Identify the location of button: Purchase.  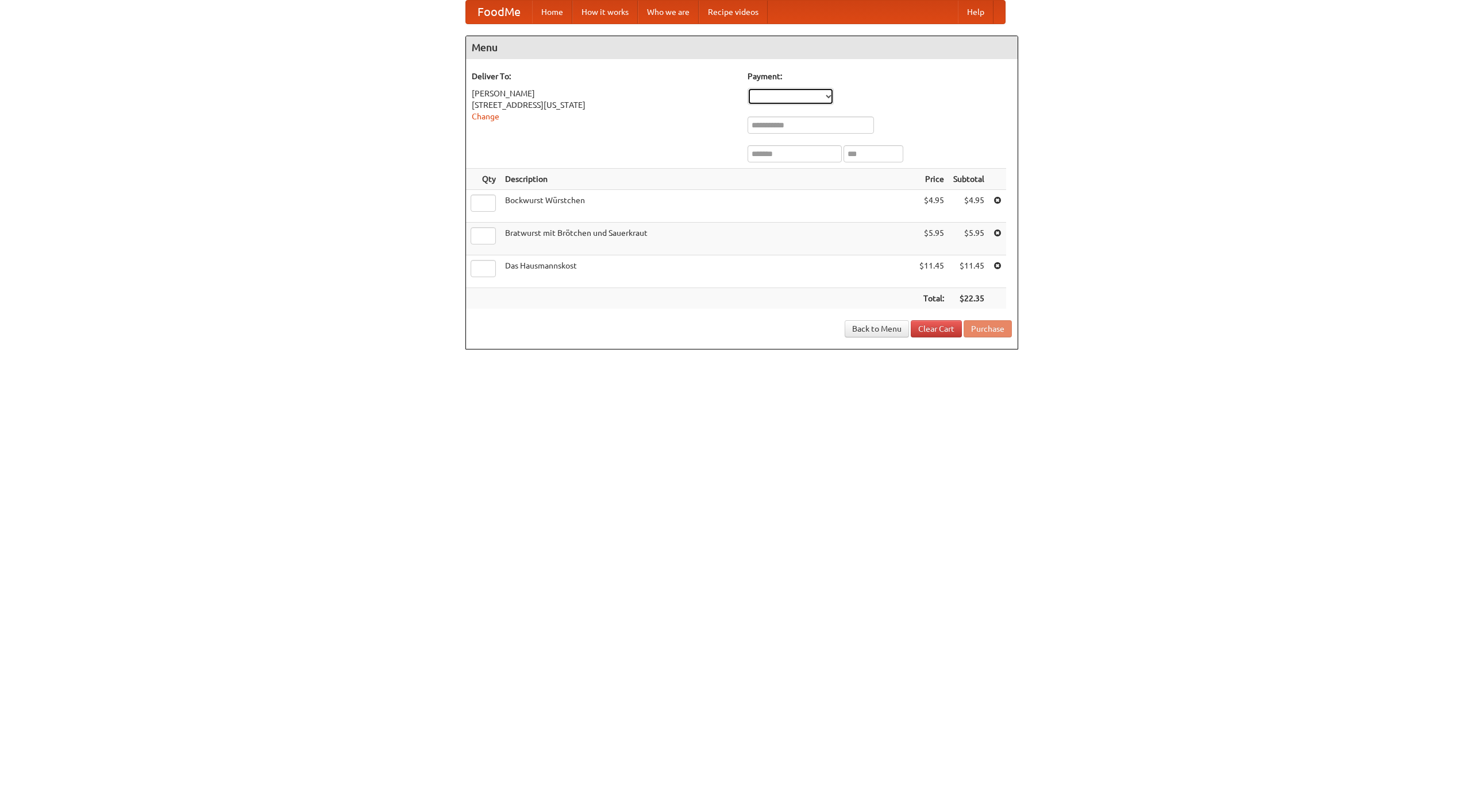
(987, 329).